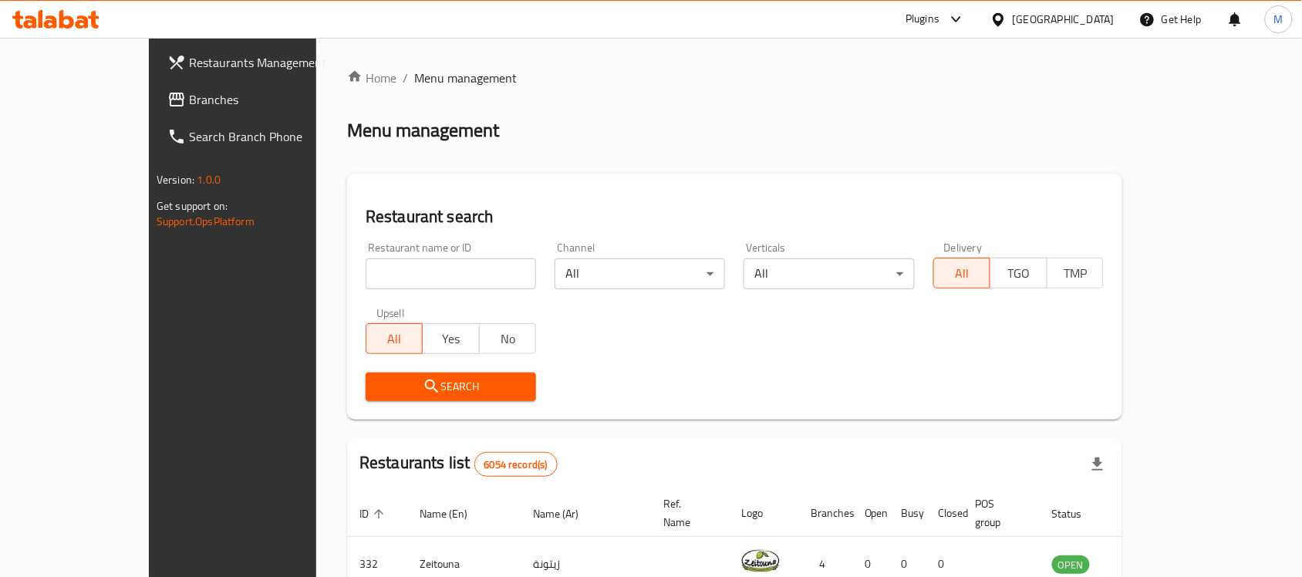 The width and height of the screenshot is (1302, 577). What do you see at coordinates (451, 387) in the screenshot?
I see `button: Search` at bounding box center [451, 387].